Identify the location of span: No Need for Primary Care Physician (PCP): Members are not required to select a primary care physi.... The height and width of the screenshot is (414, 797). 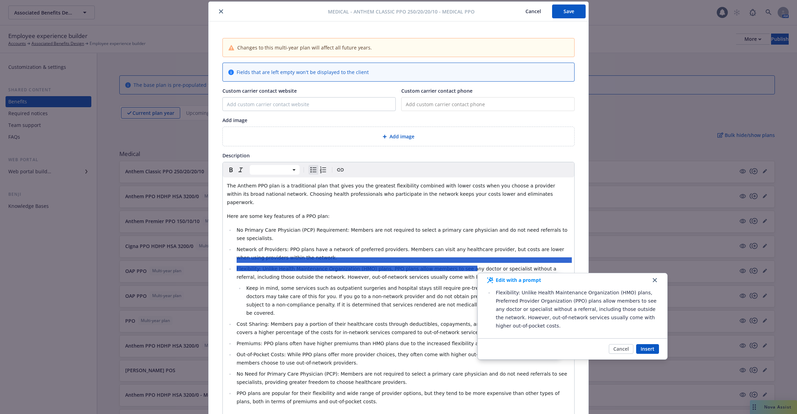
(403, 378).